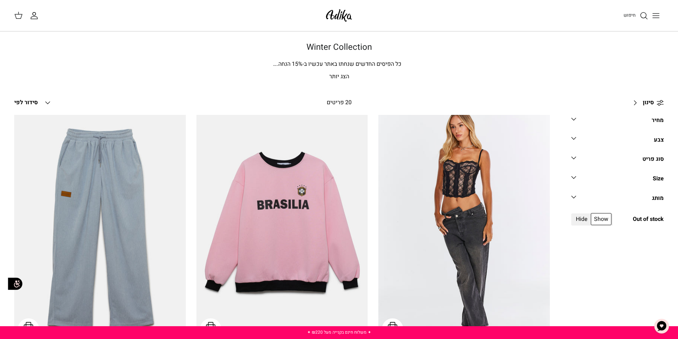 This screenshot has width=678, height=339. Describe the element at coordinates (662, 326) in the screenshot. I see `button: צ'אט` at that location.